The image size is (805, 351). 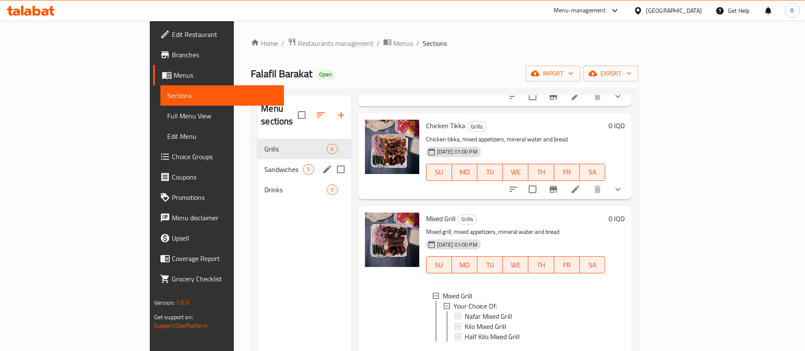 I want to click on a: Branches, so click(x=219, y=55).